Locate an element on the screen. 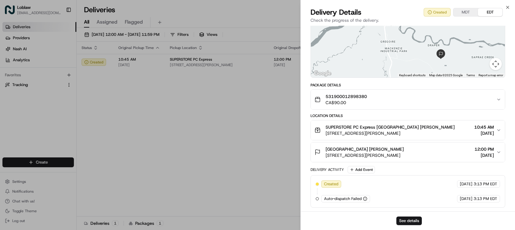 The image size is (515, 230). div: Created is located at coordinates (437, 12).